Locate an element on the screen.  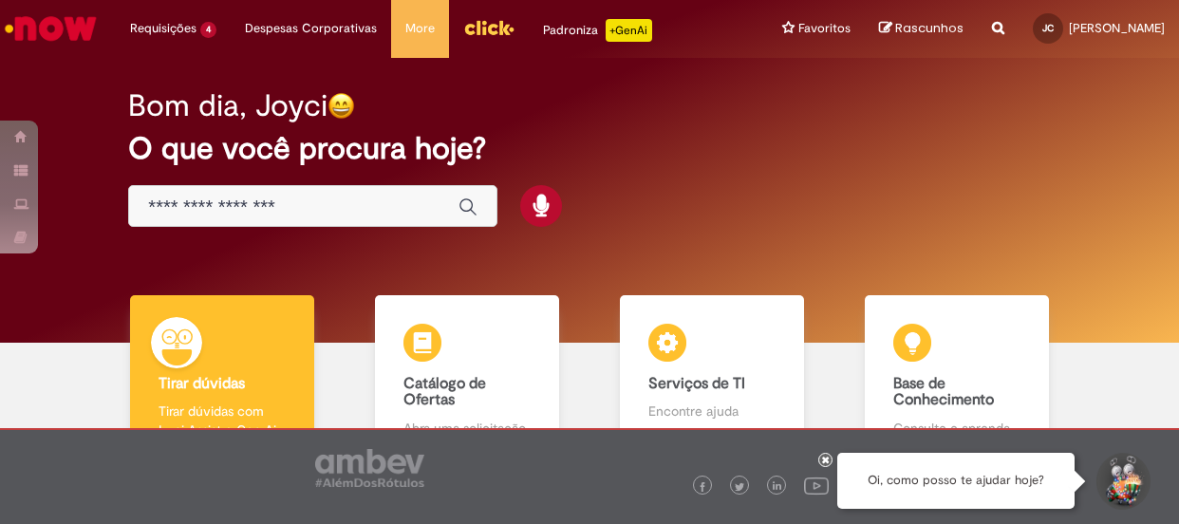
h2: O que você procura hoje? is located at coordinates (588, 148).